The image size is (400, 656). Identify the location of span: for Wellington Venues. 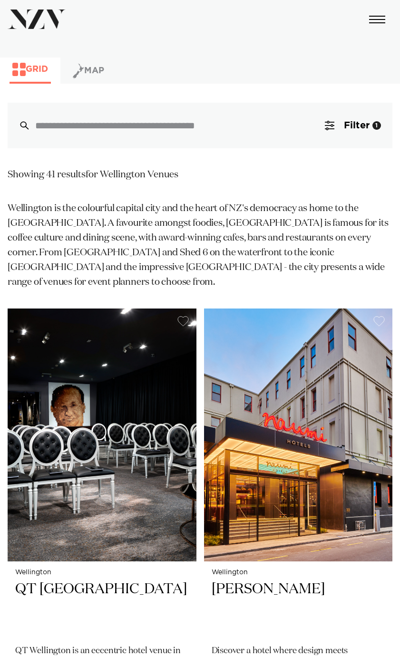
(132, 175).